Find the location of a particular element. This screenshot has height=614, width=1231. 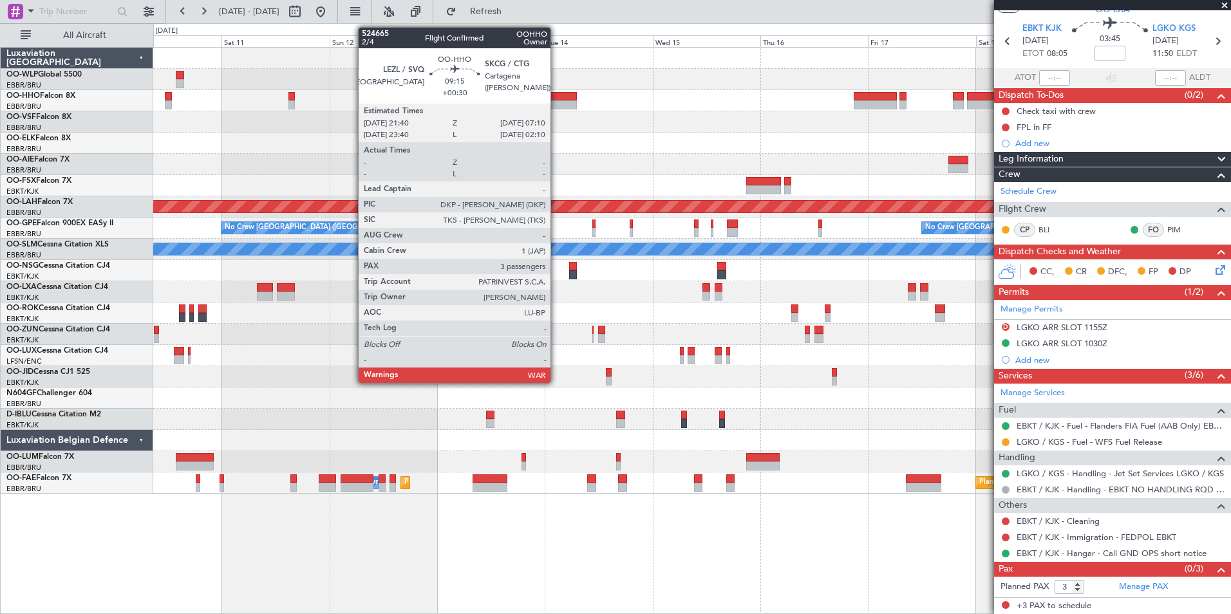

span: (3/6) is located at coordinates (1194, 375).